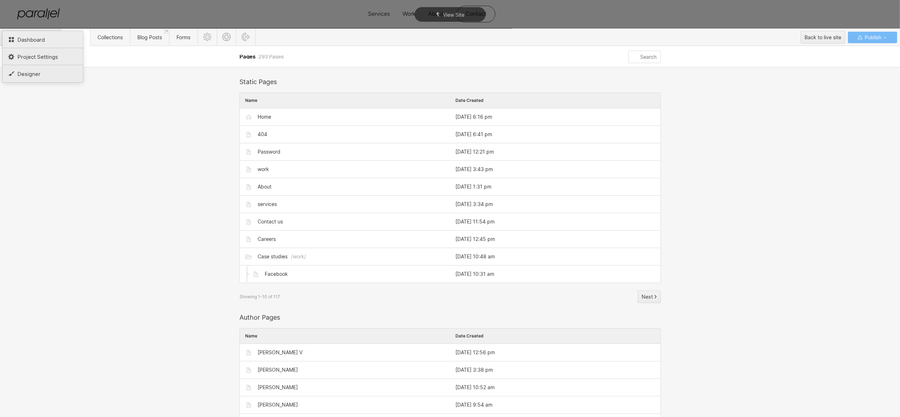 The width and height of the screenshot is (900, 417). Describe the element at coordinates (263, 169) in the screenshot. I see `div: work` at that location.